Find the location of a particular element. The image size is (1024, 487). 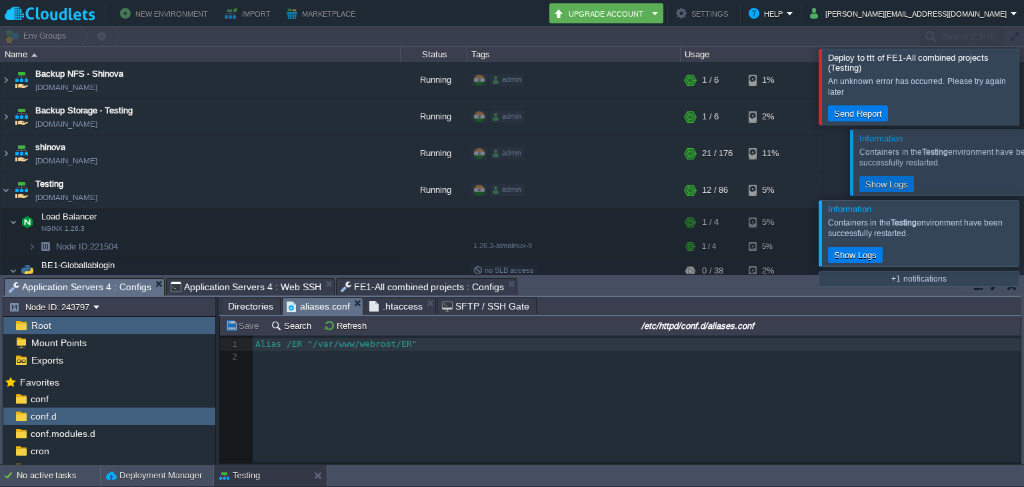

div: Usage is located at coordinates (751, 54).